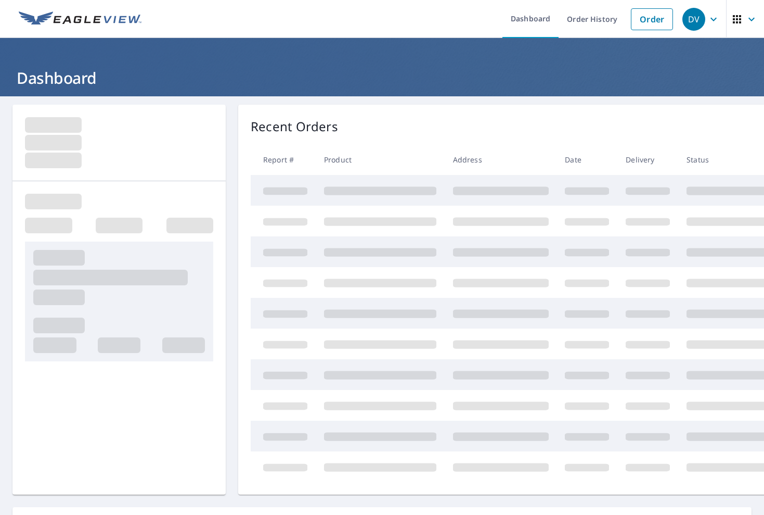  I want to click on img: EV Logo, so click(80, 19).